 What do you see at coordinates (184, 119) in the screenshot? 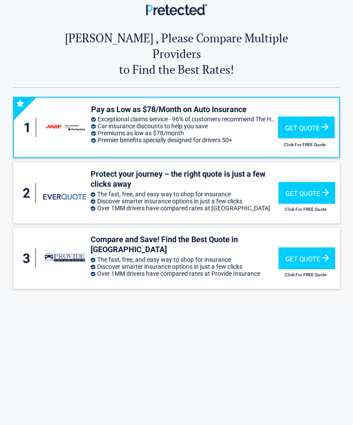
I see `li: Exceptional claims service - 96% of customers recommend The Hartford` at bounding box center [184, 119].